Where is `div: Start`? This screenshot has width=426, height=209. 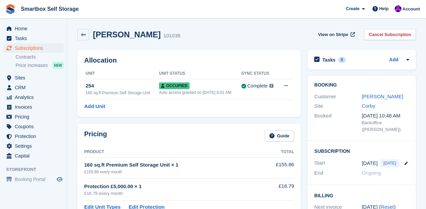 div: Start is located at coordinates (338, 163).